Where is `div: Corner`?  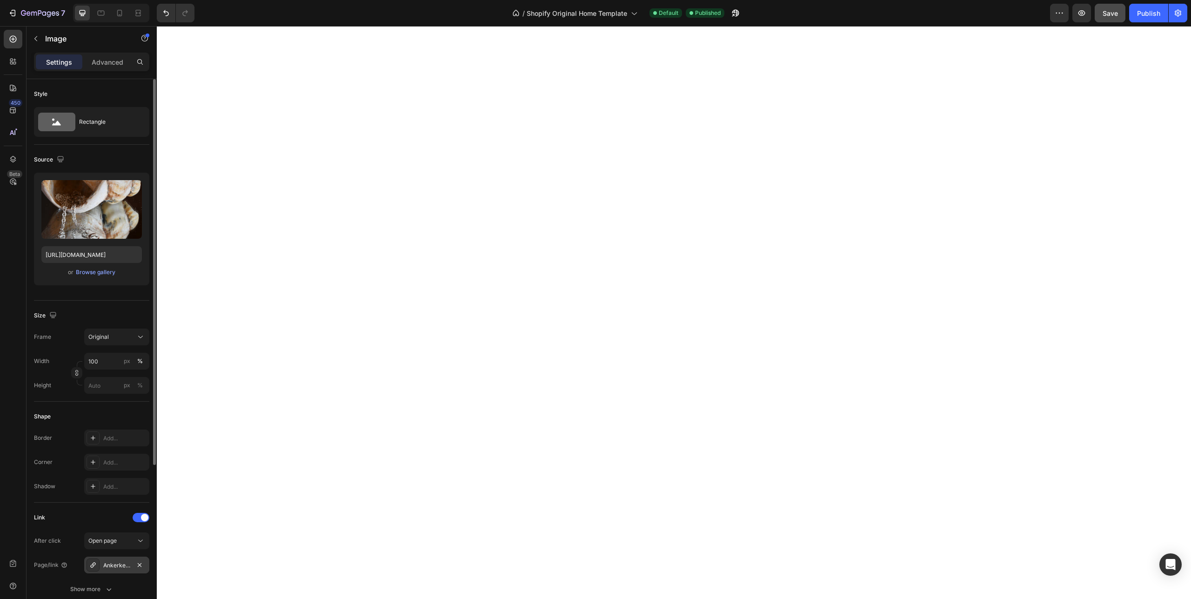 div: Corner is located at coordinates (43, 462).